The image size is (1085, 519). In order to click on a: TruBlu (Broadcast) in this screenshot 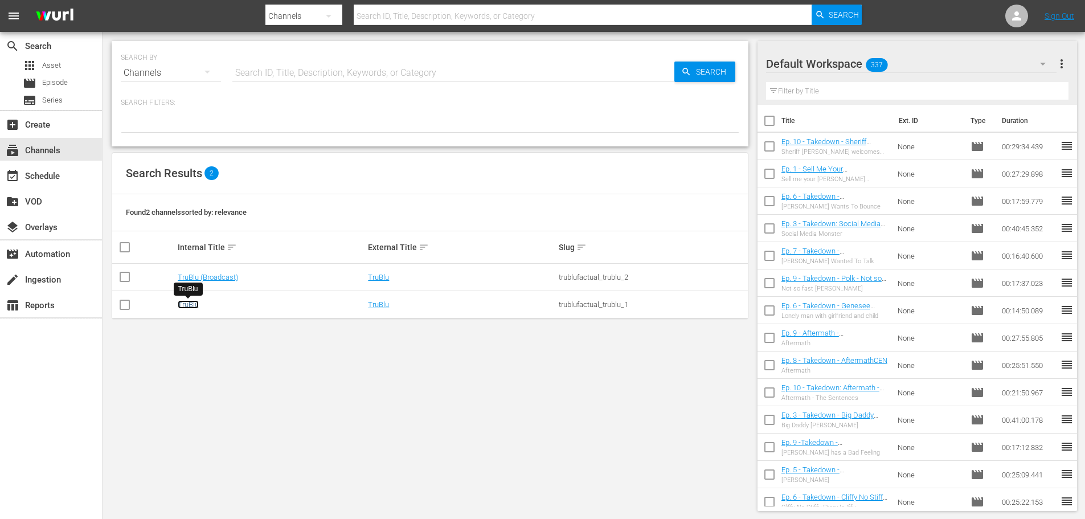, I will do `click(208, 277)`.